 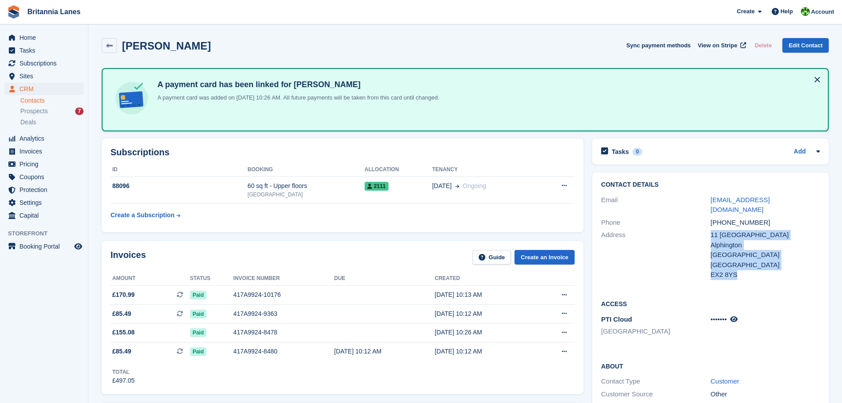 I want to click on a: Preview store, so click(x=78, y=246).